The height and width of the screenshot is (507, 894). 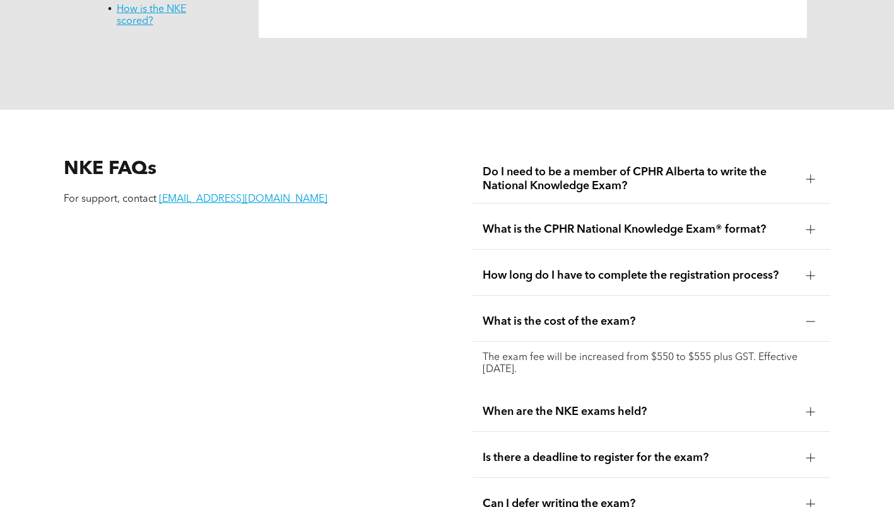 What do you see at coordinates (639, 179) in the screenshot?
I see `span: Do I need to be a member of CPHR Alberta to write the National Knowledge Exam?` at bounding box center [639, 179].